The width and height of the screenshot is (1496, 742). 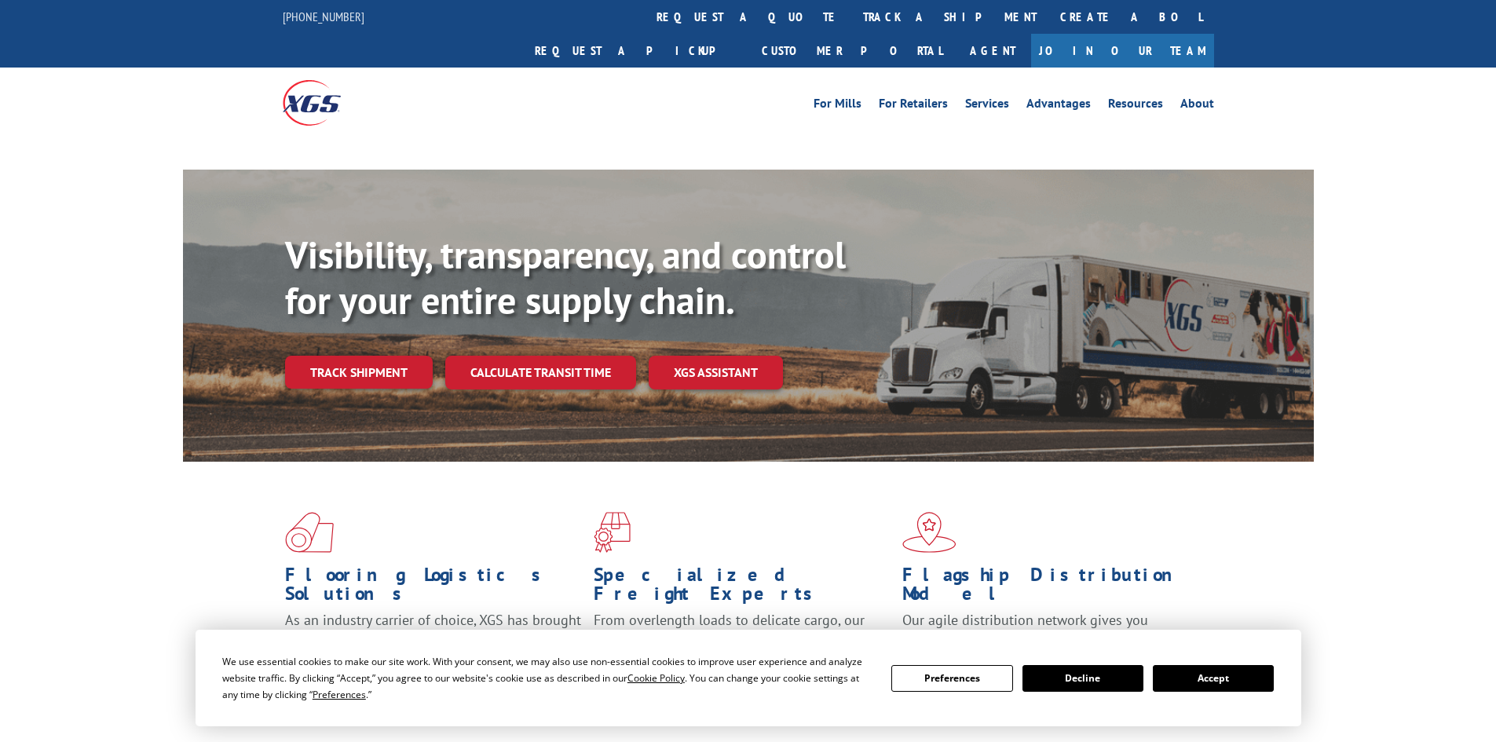 I want to click on span: Our agile distribution network gives you nationwide inventory management on demand., so click(x=1047, y=629).